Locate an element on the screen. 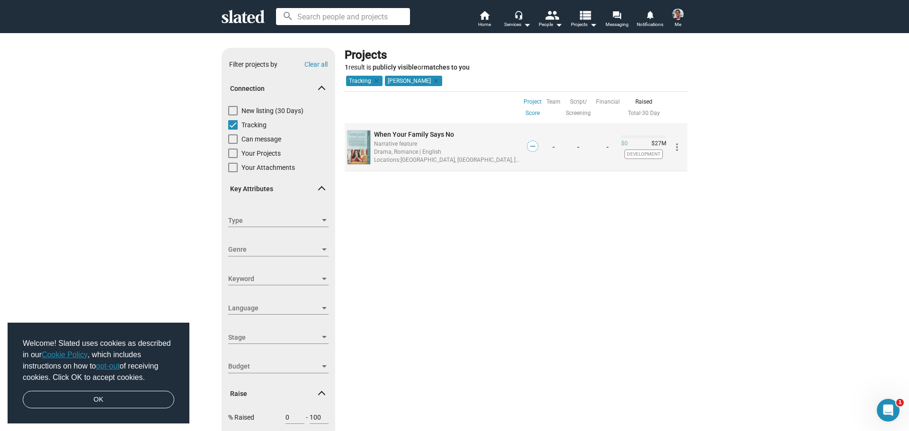  span: Welcome! Slated uses cookies as described in our , which includes instructions on how to of recei... is located at coordinates (98, 361).